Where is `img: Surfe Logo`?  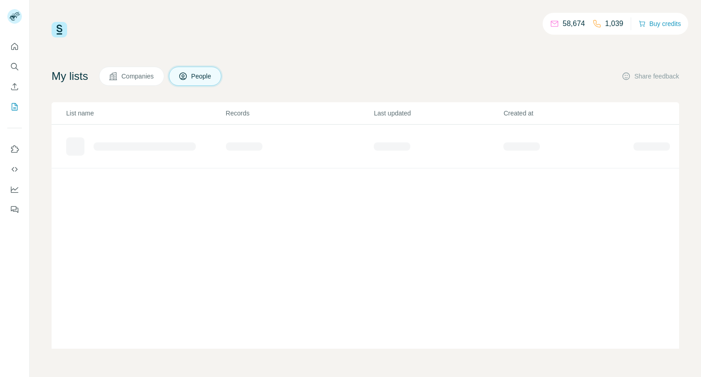 img: Surfe Logo is located at coordinates (59, 30).